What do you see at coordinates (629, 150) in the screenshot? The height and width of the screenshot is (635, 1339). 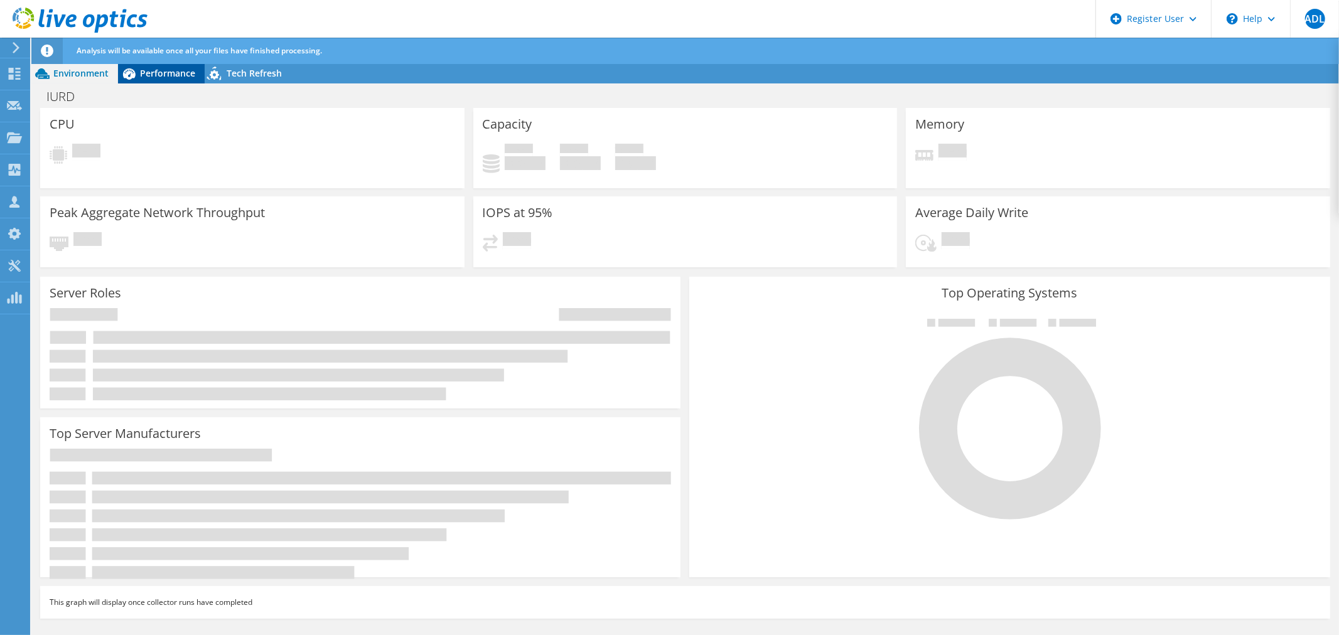 I see `span: Total` at bounding box center [629, 150].